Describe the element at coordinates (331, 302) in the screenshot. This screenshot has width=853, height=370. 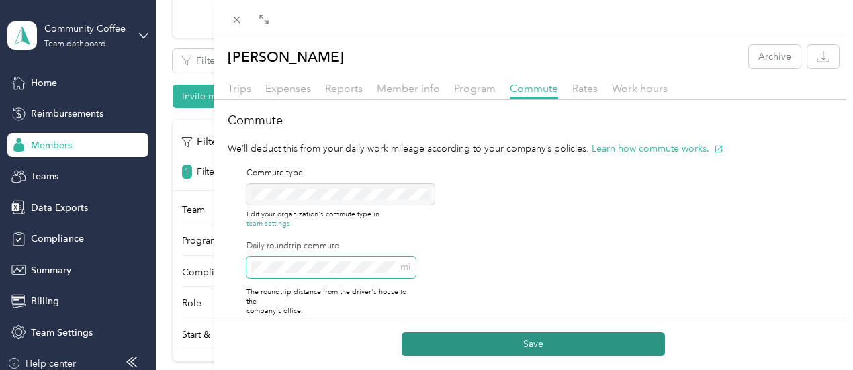
I see `p: The roundtrip distance from the driver's house to the company's office.` at that location.